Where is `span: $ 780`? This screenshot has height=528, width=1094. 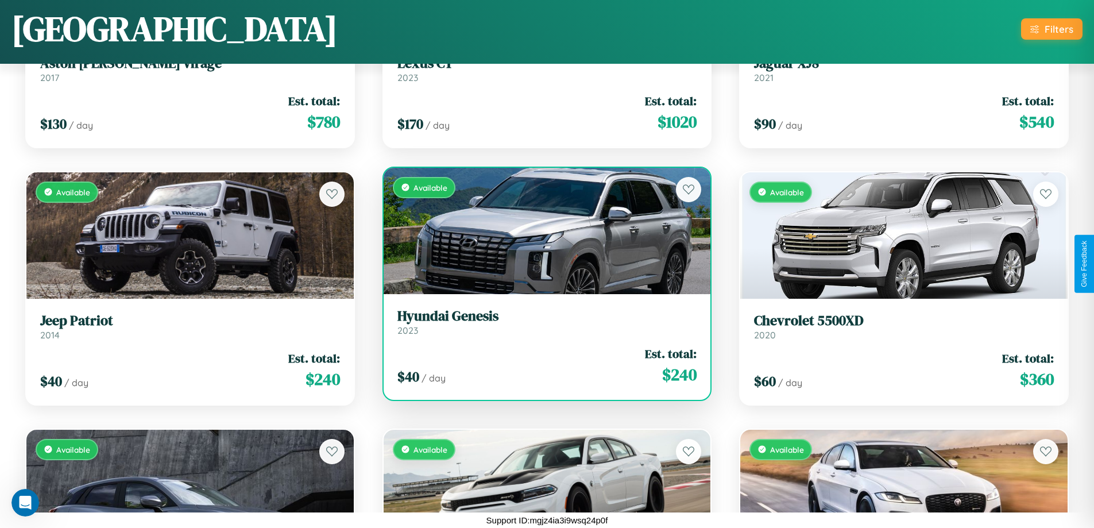 span: $ 780 is located at coordinates (323, 122).